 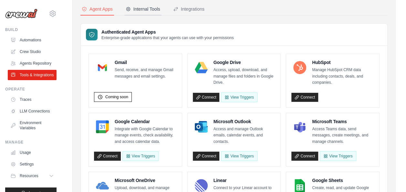 What do you see at coordinates (201, 185) in the screenshot?
I see `img: Linear Logo` at bounding box center [201, 185].